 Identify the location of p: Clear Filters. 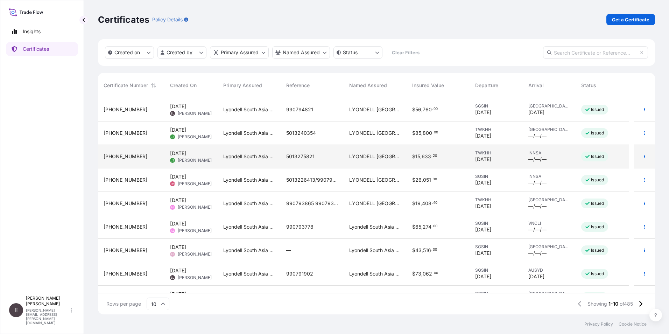
(405, 52).